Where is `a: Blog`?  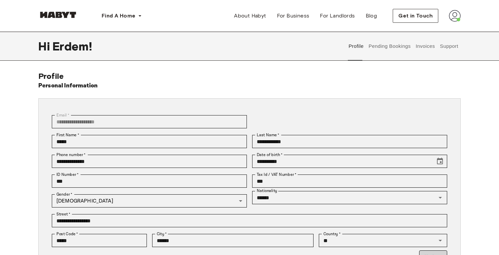 a: Blog is located at coordinates (371, 16).